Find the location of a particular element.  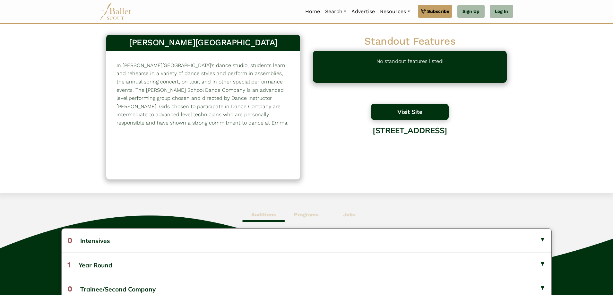

span: 1 is located at coordinates (69, 265).